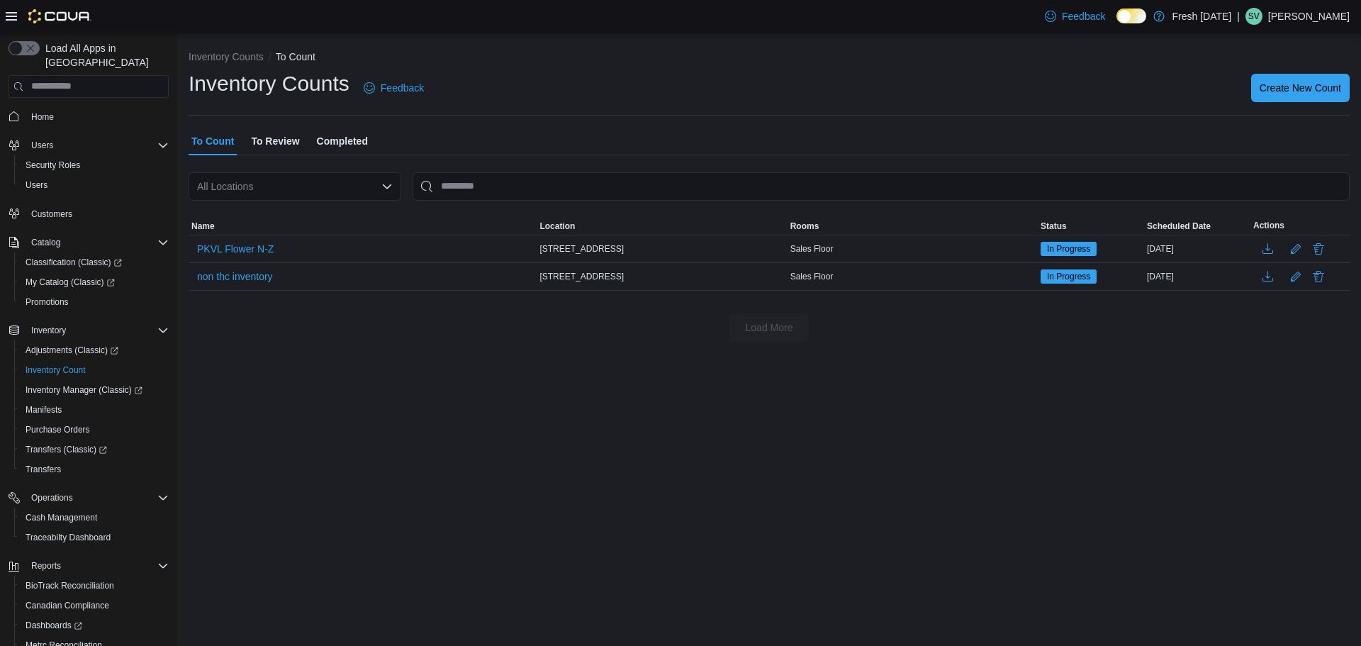  What do you see at coordinates (55, 370) in the screenshot?
I see `span: Inventory Count` at bounding box center [55, 370].